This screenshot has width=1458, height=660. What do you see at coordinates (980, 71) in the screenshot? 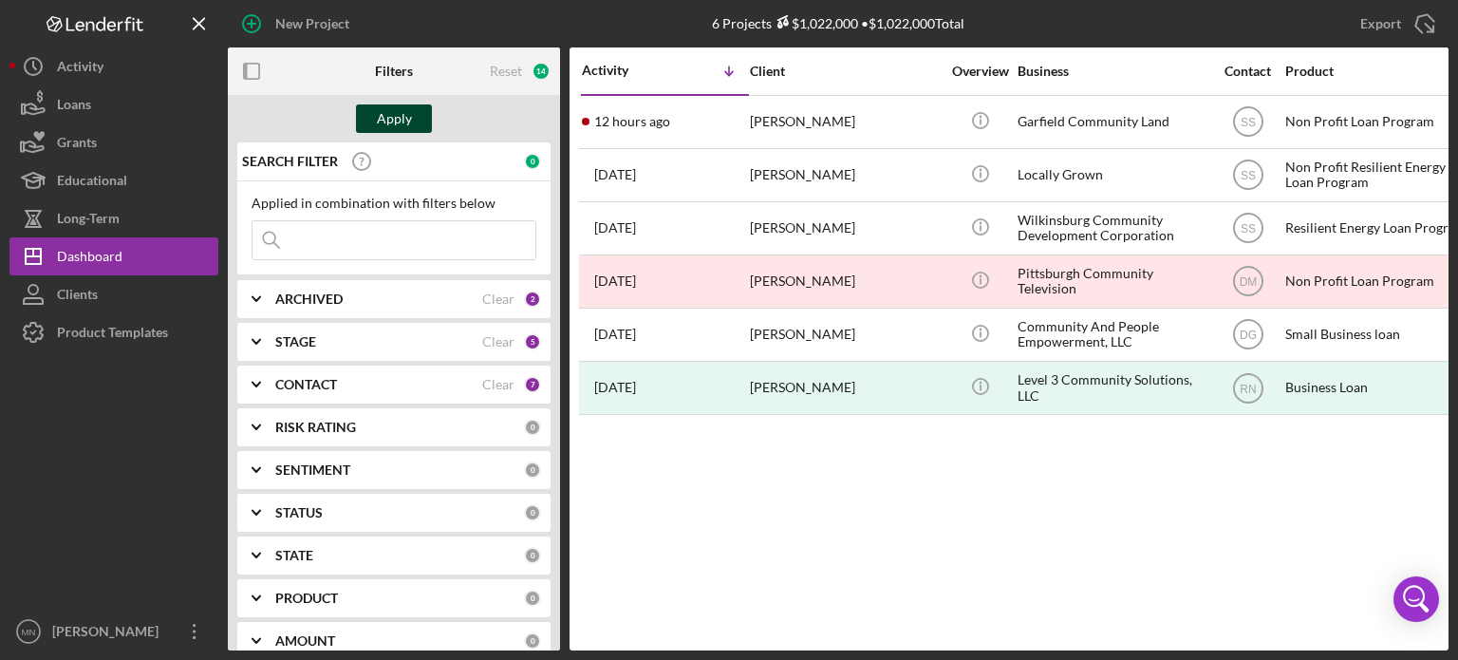
I see `div: Overview` at bounding box center [980, 71].